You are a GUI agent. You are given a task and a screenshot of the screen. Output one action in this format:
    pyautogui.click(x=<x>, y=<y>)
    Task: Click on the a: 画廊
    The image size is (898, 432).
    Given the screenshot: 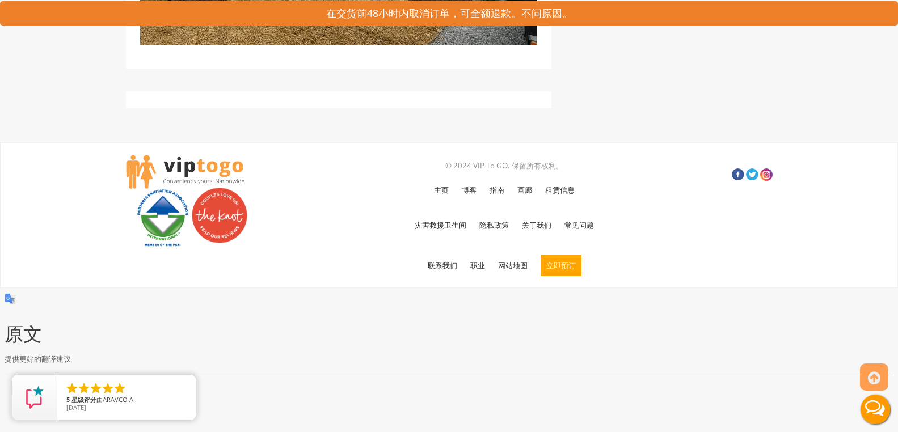 What is the action you would take?
    pyautogui.click(x=525, y=190)
    